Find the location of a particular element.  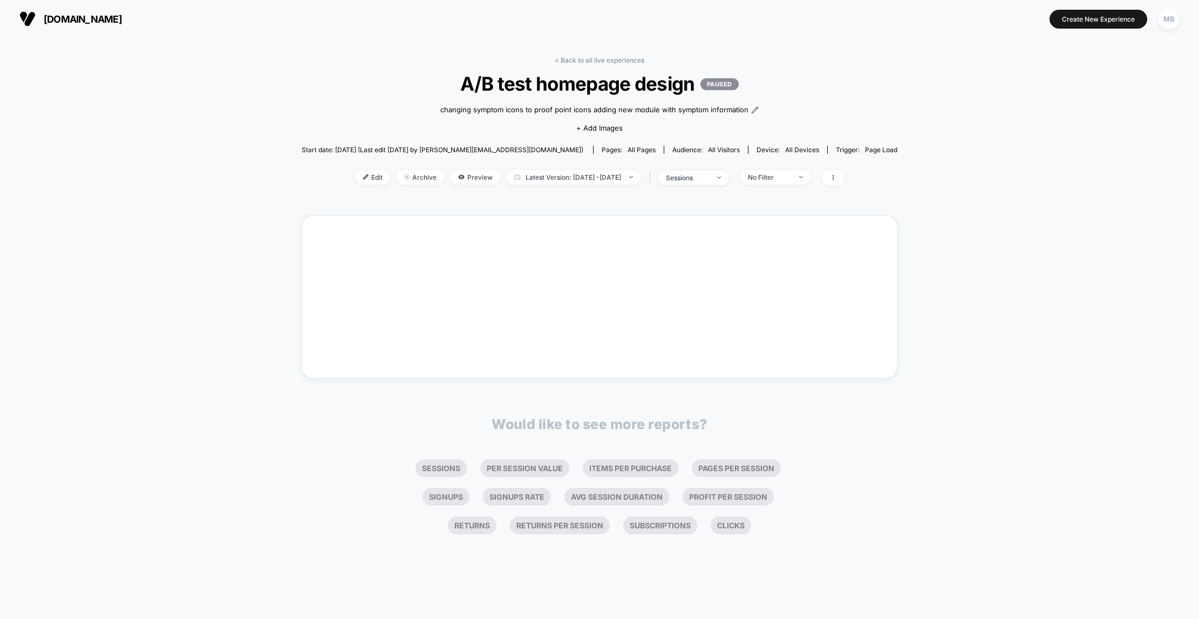

img: edit is located at coordinates (366, 177).